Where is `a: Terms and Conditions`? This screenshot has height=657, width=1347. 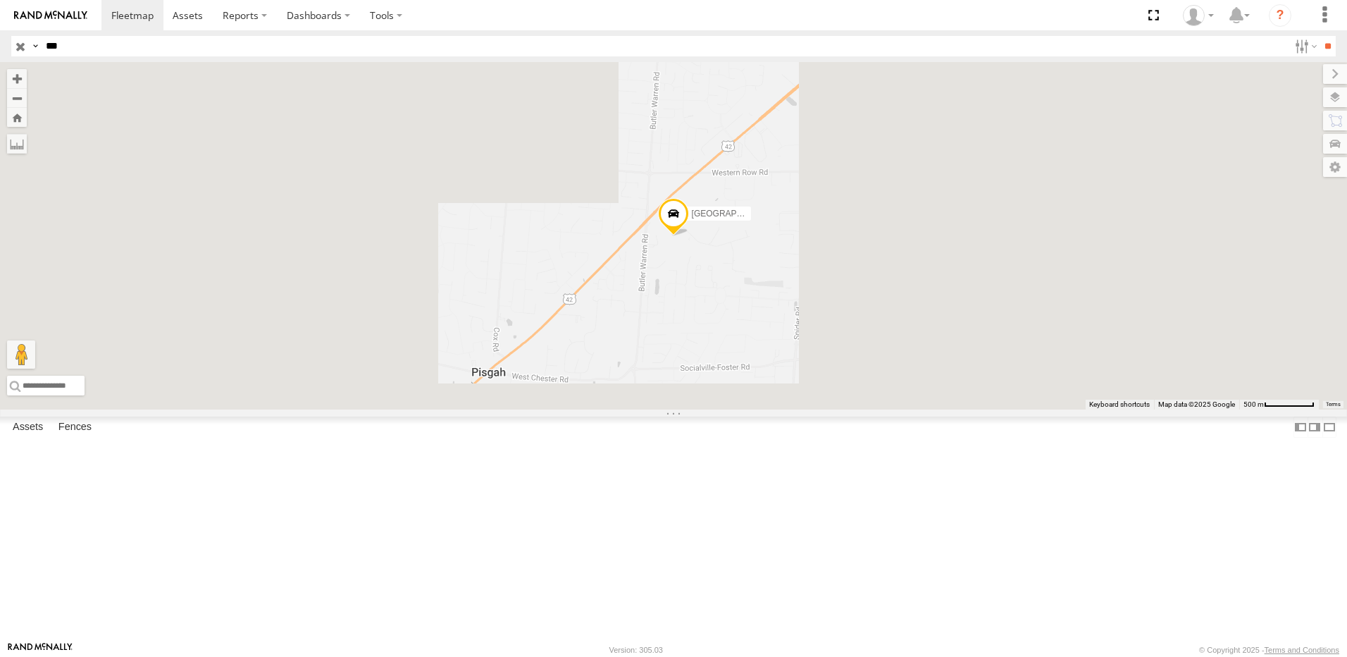
a: Terms and Conditions is located at coordinates (1302, 650).